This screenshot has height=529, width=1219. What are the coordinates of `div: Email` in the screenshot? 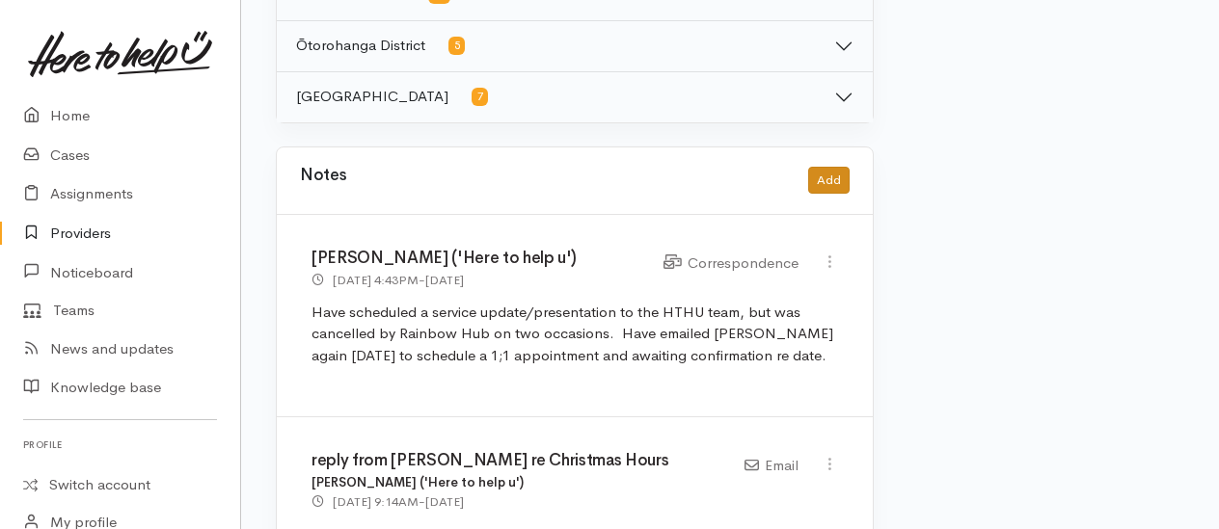 It's located at (771, 466).